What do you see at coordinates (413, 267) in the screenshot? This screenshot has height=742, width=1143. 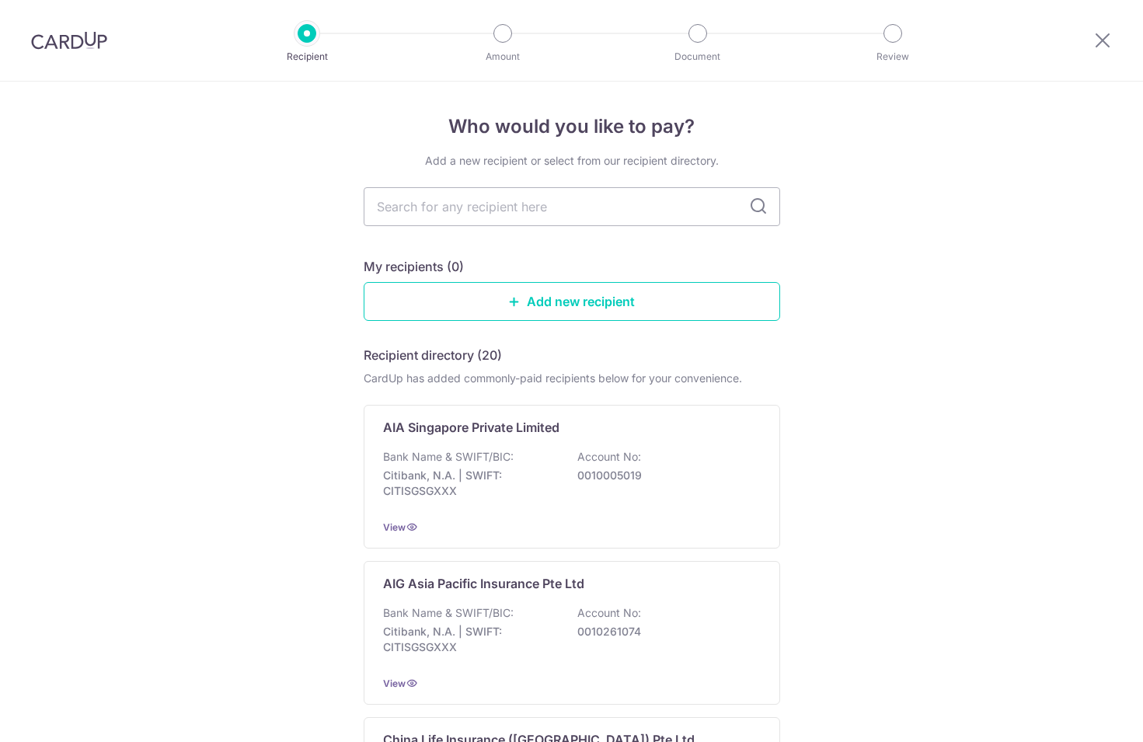 I see `h5: My recipients (0)` at bounding box center [413, 267].